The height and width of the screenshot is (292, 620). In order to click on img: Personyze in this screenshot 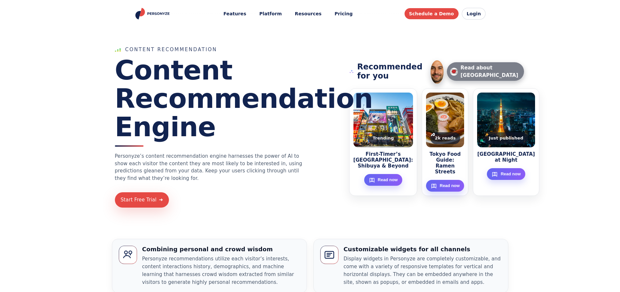, I will do `click(153, 14)`.